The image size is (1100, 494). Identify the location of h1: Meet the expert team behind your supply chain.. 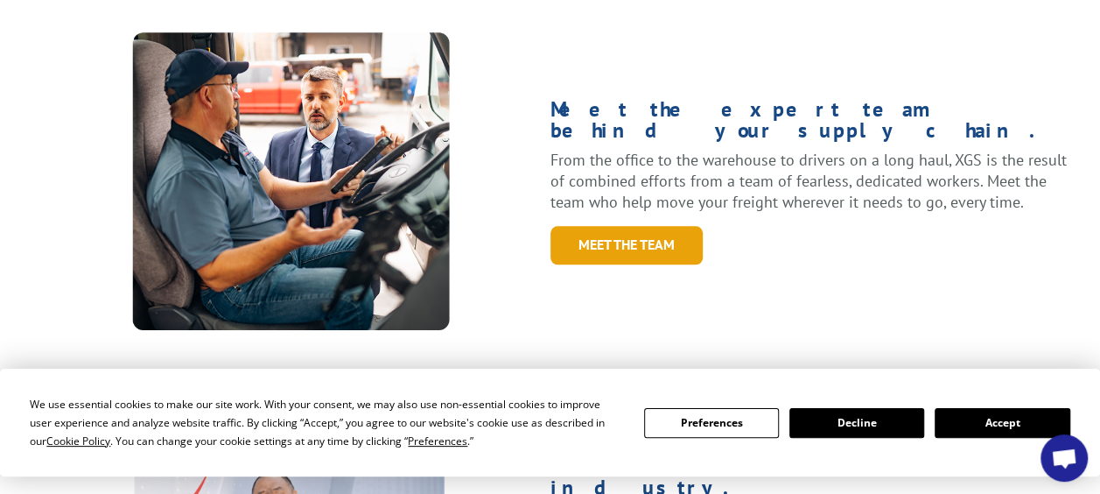
(810, 124).